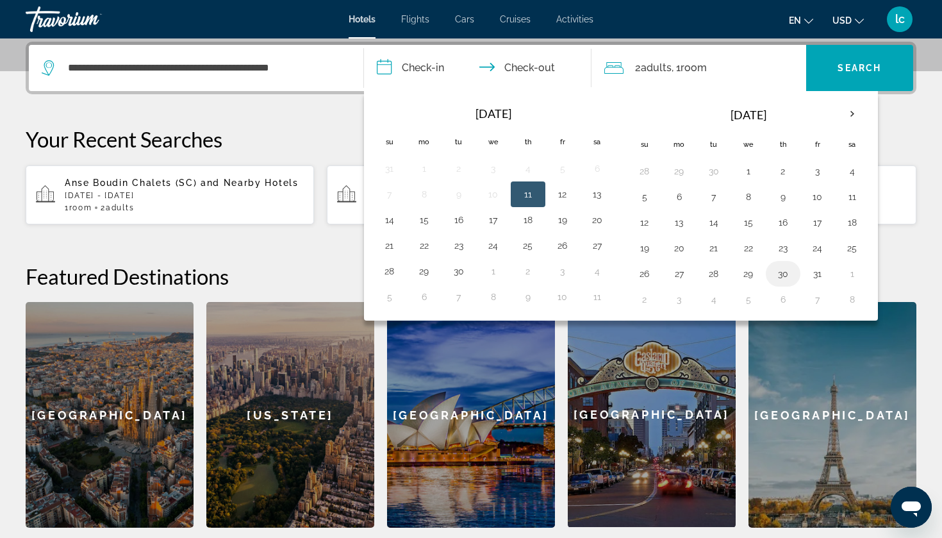 This screenshot has height=538, width=942. What do you see at coordinates (563, 271) in the screenshot?
I see `button: Day 3` at bounding box center [563, 271].